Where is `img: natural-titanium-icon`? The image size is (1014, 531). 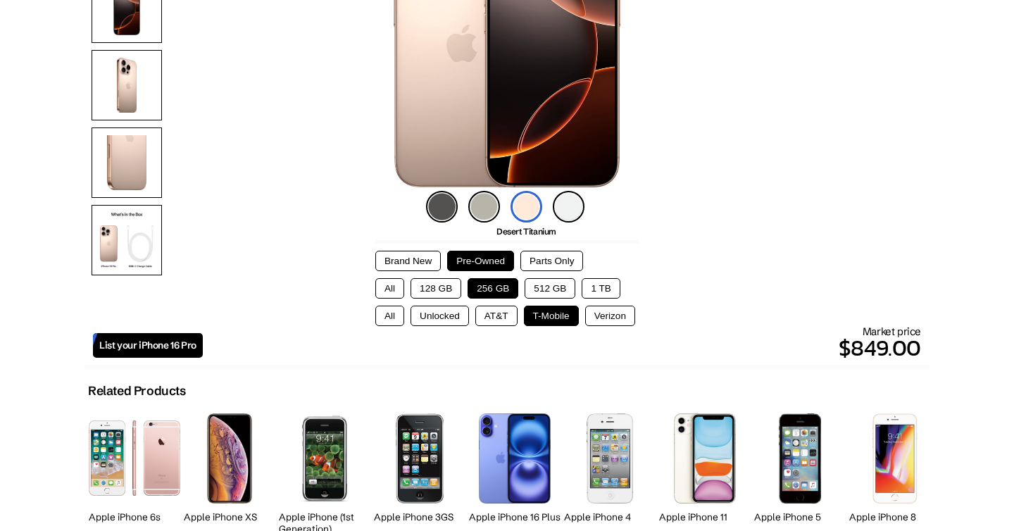 img: natural-titanium-icon is located at coordinates (484, 206).